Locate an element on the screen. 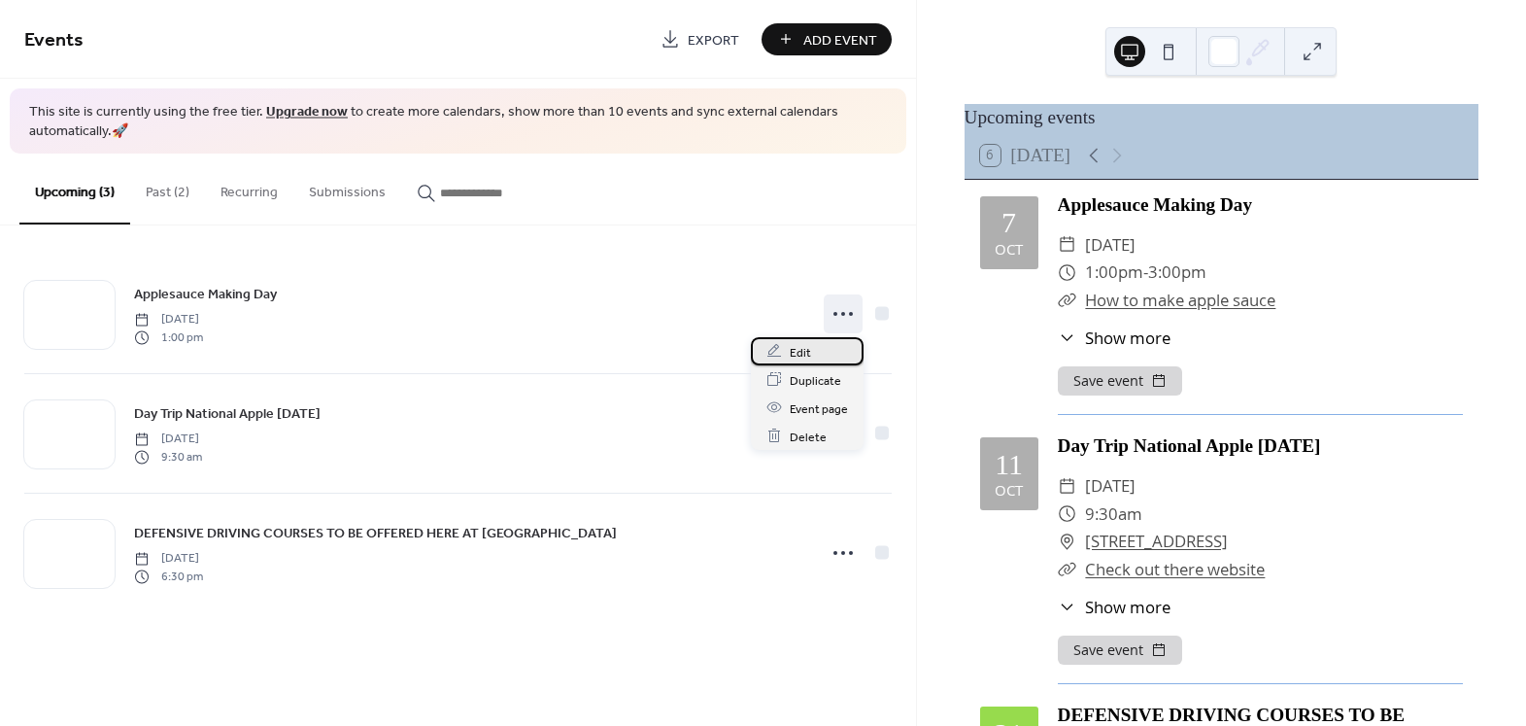 This screenshot has width=1526, height=726. span: Events is located at coordinates (53, 40).